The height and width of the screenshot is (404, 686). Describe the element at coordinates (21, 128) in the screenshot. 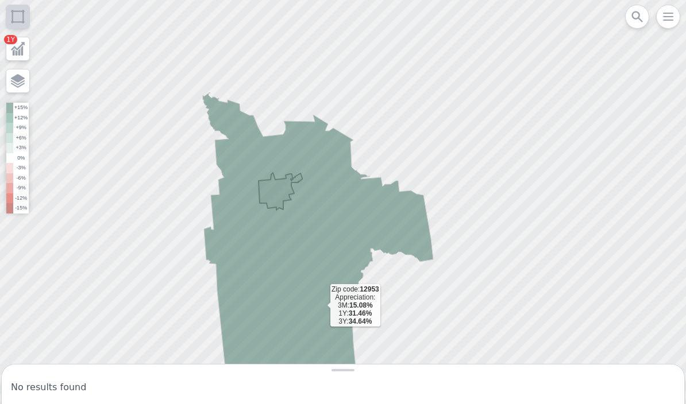

I see `td: +9%` at that location.